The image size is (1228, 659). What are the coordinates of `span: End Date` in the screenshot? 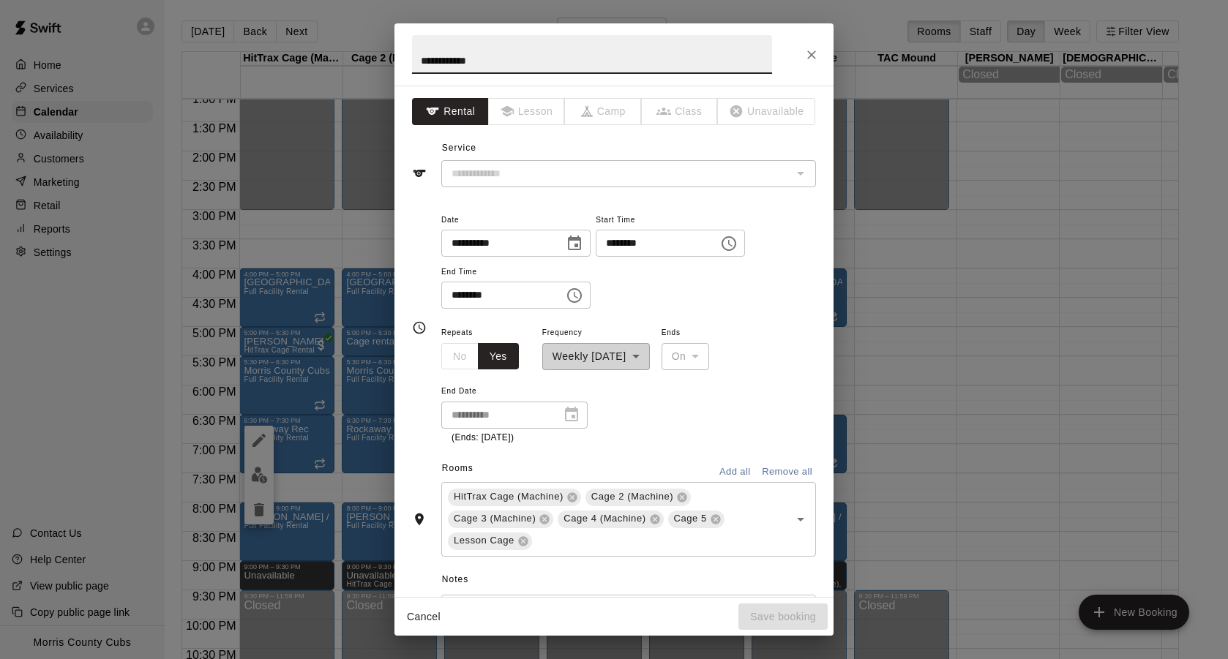 It's located at (514, 391).